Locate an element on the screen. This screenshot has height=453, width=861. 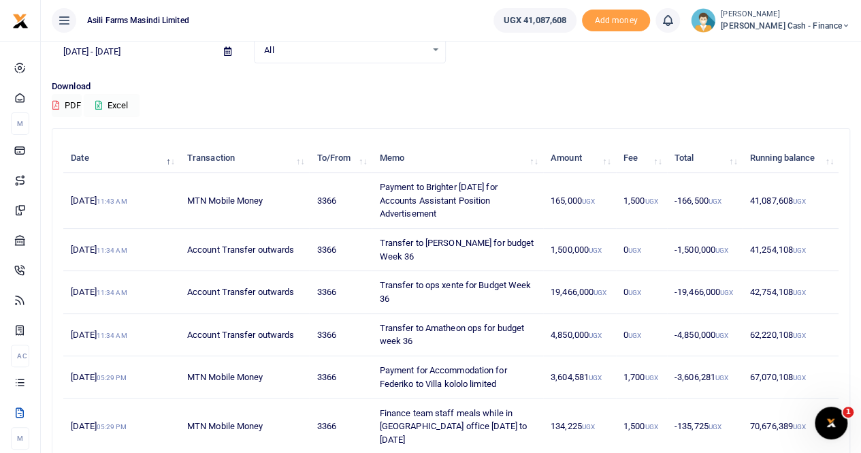
p: Download is located at coordinates (450, 86).